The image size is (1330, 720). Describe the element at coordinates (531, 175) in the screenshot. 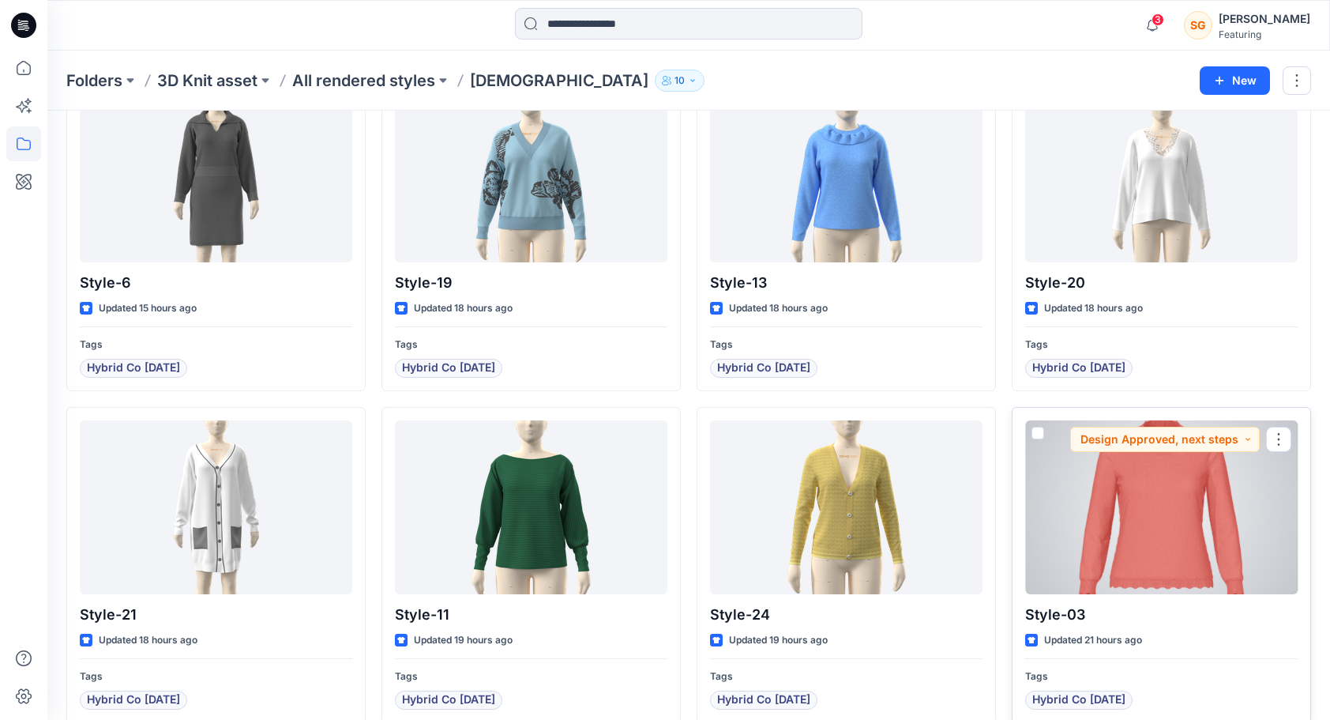

I see `a: Style-19` at that location.